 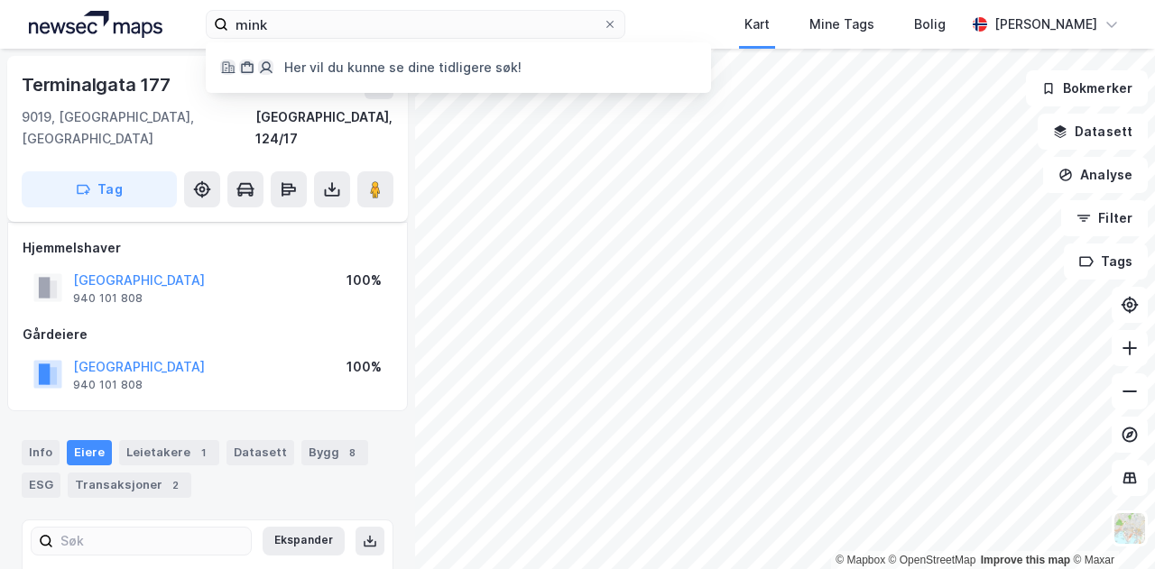 I want to click on div: Terminalgata 177, so click(x=97, y=85).